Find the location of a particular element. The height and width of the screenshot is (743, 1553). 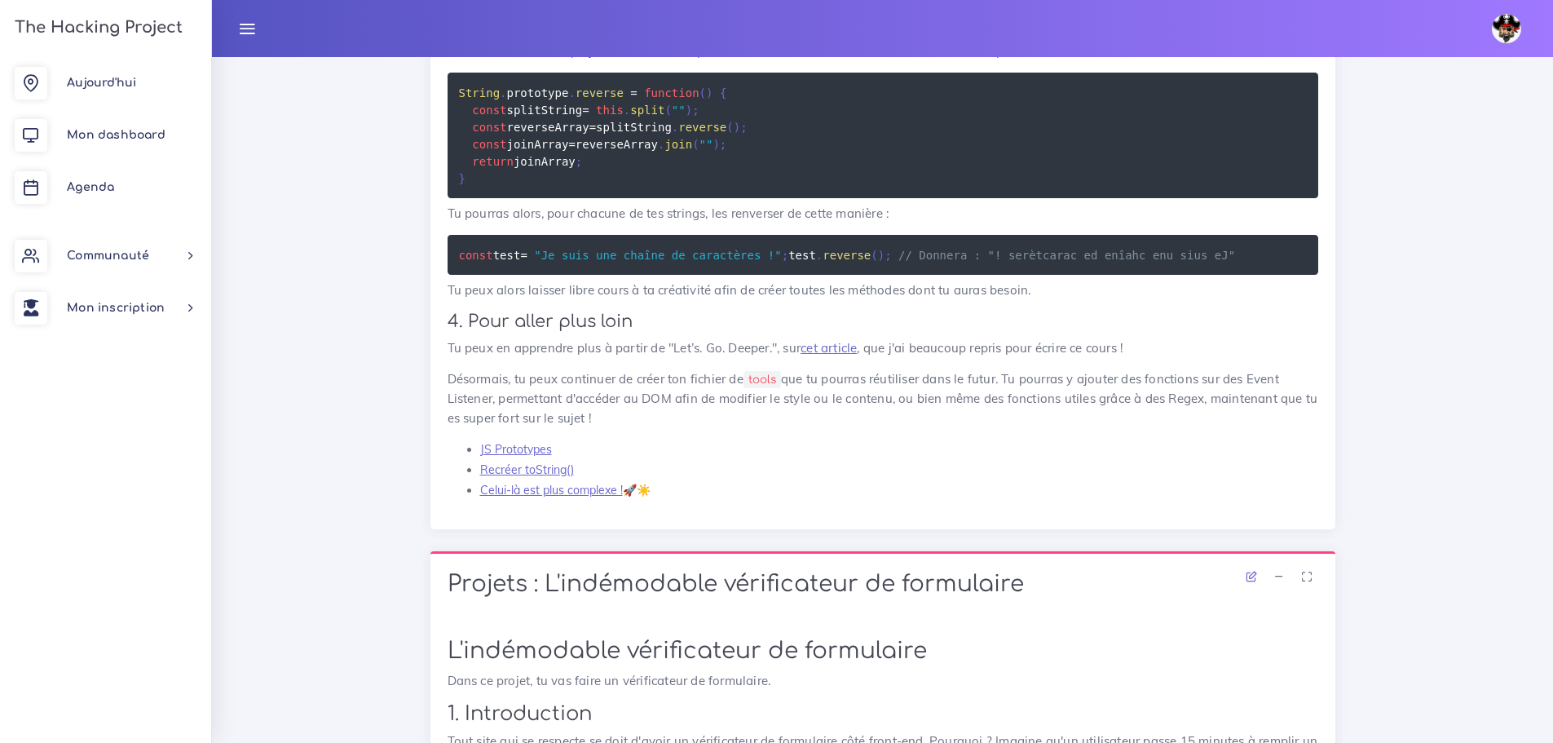

a: JS Prototypes is located at coordinates (516, 449).